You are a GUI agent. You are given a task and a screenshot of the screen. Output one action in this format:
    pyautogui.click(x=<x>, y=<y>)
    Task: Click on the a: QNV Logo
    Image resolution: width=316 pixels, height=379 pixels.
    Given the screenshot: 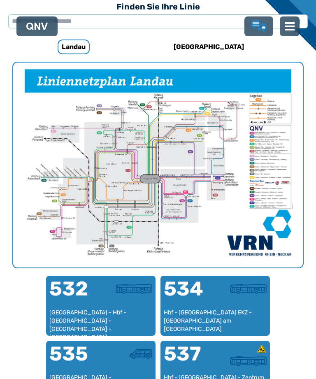 What is the action you would take?
    pyautogui.click(x=37, y=26)
    